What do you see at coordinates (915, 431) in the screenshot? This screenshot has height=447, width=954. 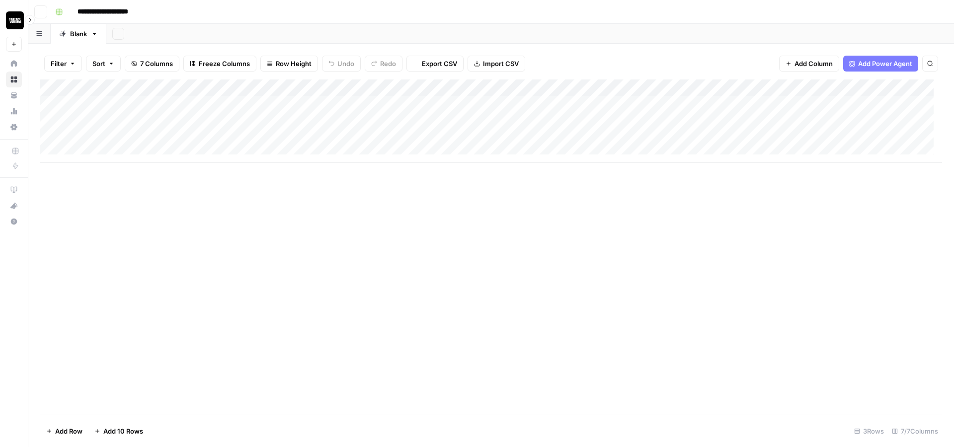 I see `div: 7/7 Columns` at bounding box center [915, 431].